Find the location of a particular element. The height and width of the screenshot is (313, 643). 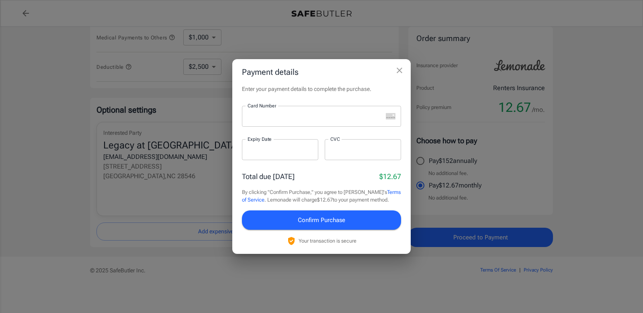

h2: Payment details is located at coordinates (321, 72).